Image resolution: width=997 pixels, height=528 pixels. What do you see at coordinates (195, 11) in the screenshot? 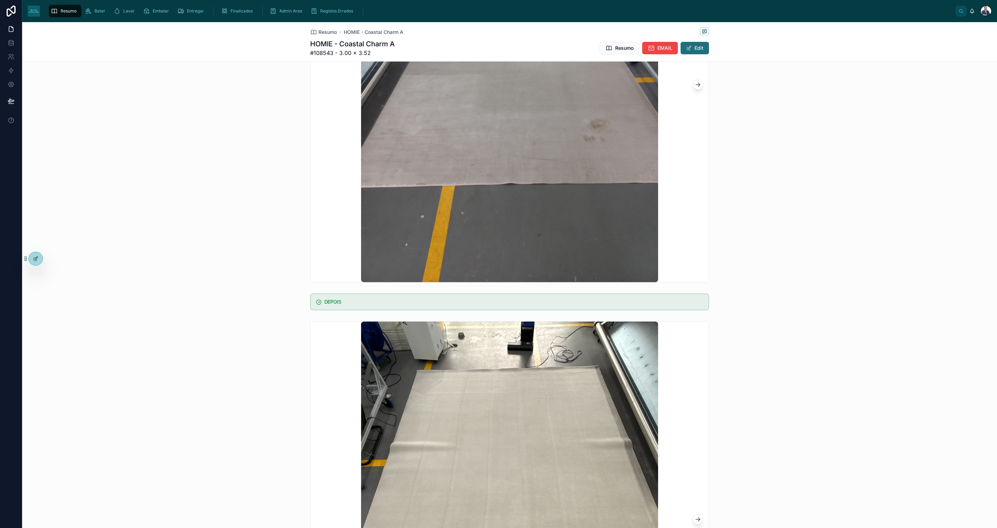
I see `span: Entregar` at bounding box center [195, 11].